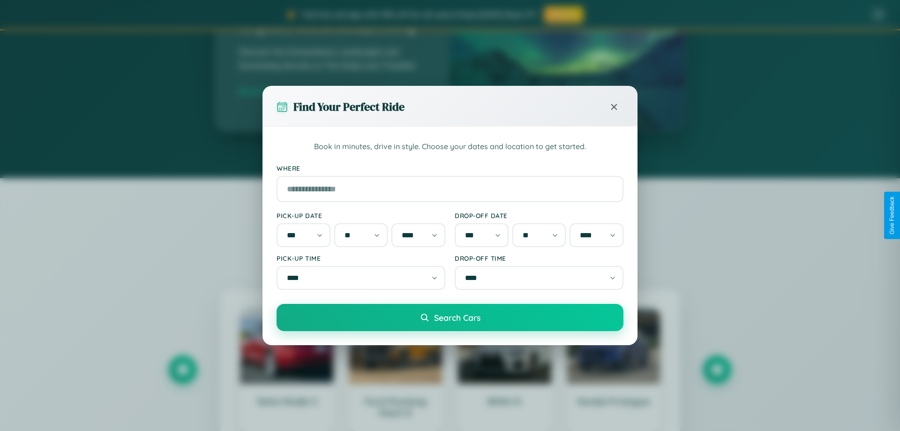  What do you see at coordinates (457, 317) in the screenshot?
I see `span: Search Cars` at bounding box center [457, 317].